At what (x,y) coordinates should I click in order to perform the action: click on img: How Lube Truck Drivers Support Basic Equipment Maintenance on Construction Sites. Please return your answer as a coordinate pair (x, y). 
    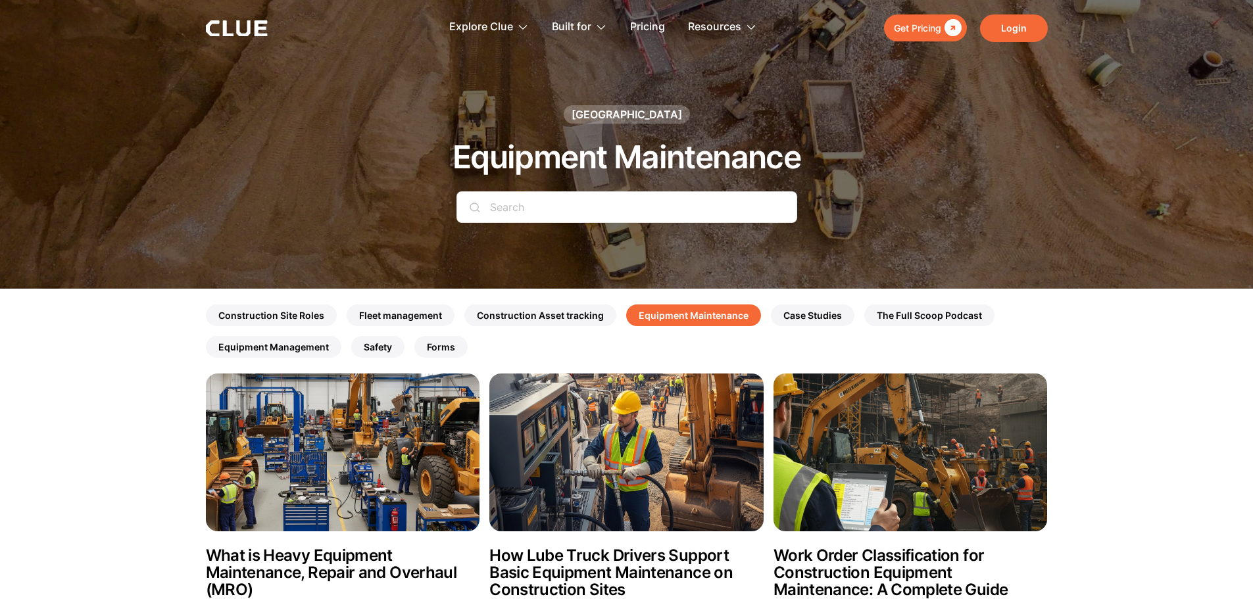
    Looking at the image, I should click on (626, 453).